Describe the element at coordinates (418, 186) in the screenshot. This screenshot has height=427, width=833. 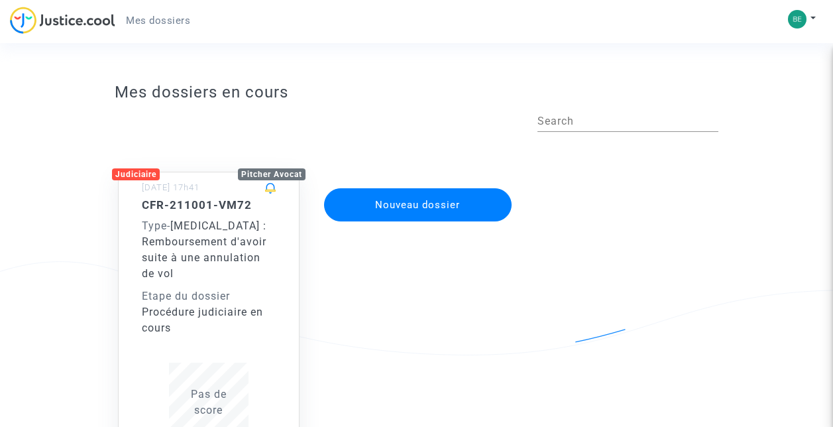
I see `a: Nouveau dossier` at that location.